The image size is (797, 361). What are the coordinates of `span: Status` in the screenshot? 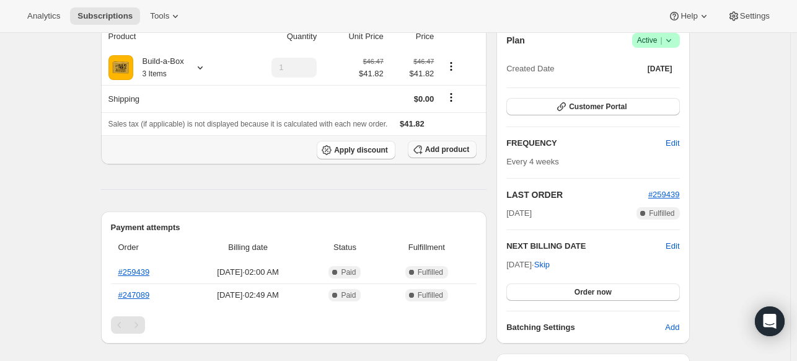 It's located at (344, 247).